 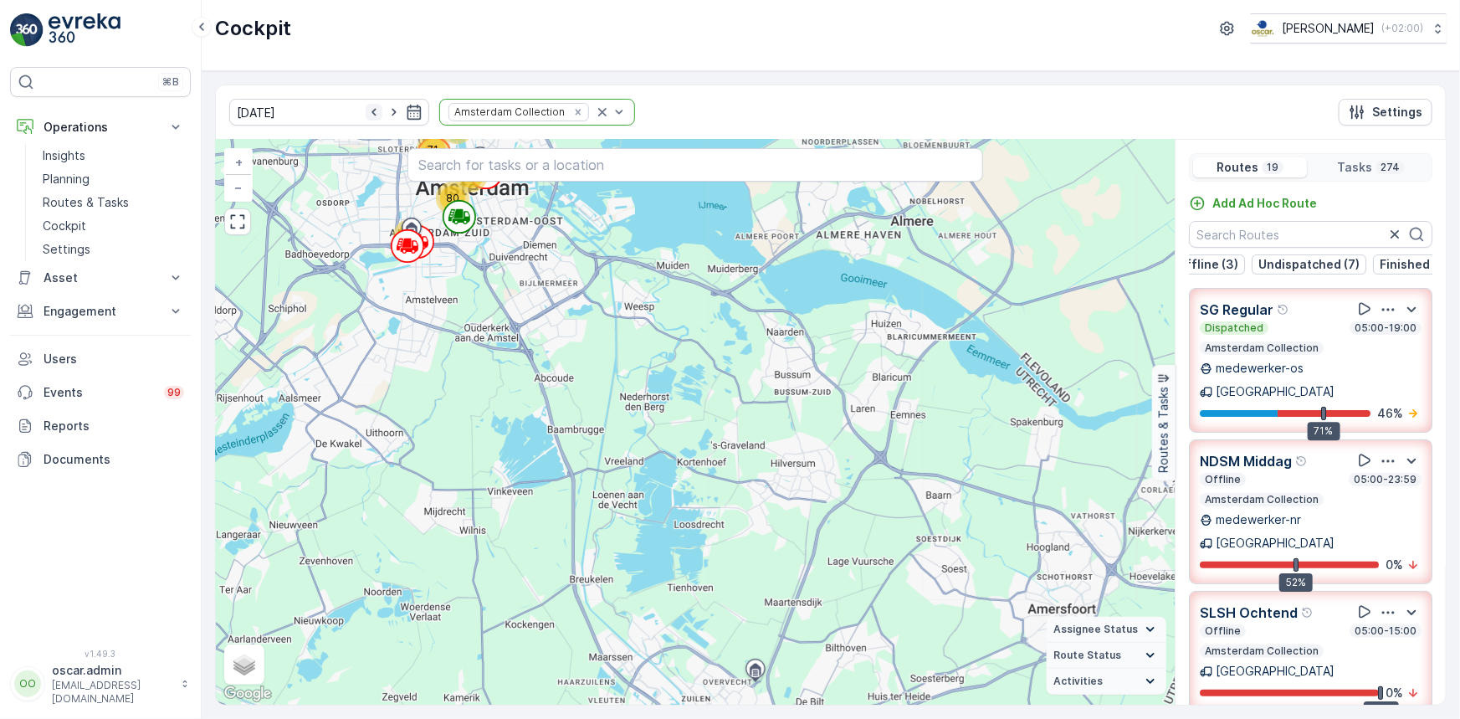 I want to click on a: Routes & Tasks, so click(x=113, y=202).